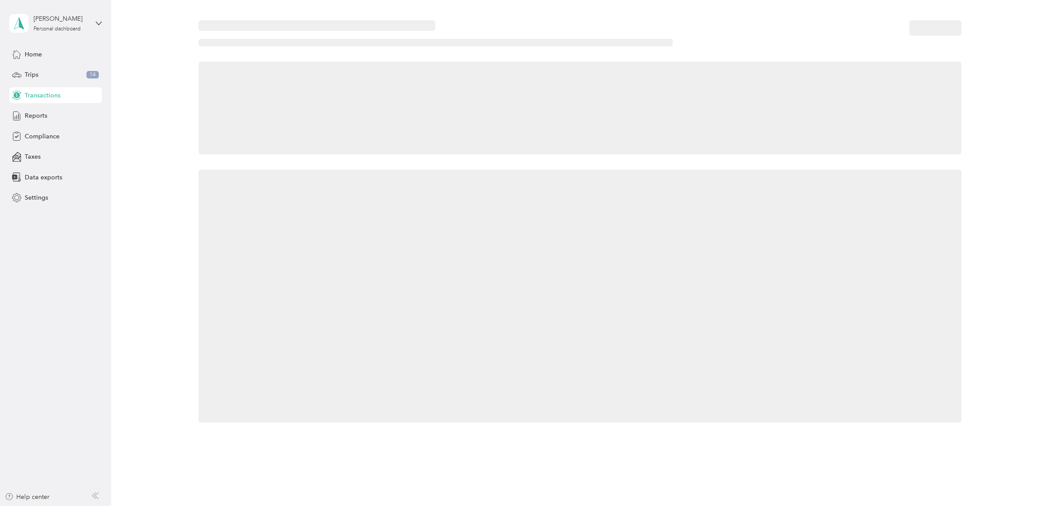  Describe the element at coordinates (36, 198) in the screenshot. I see `span: Settings` at that location.